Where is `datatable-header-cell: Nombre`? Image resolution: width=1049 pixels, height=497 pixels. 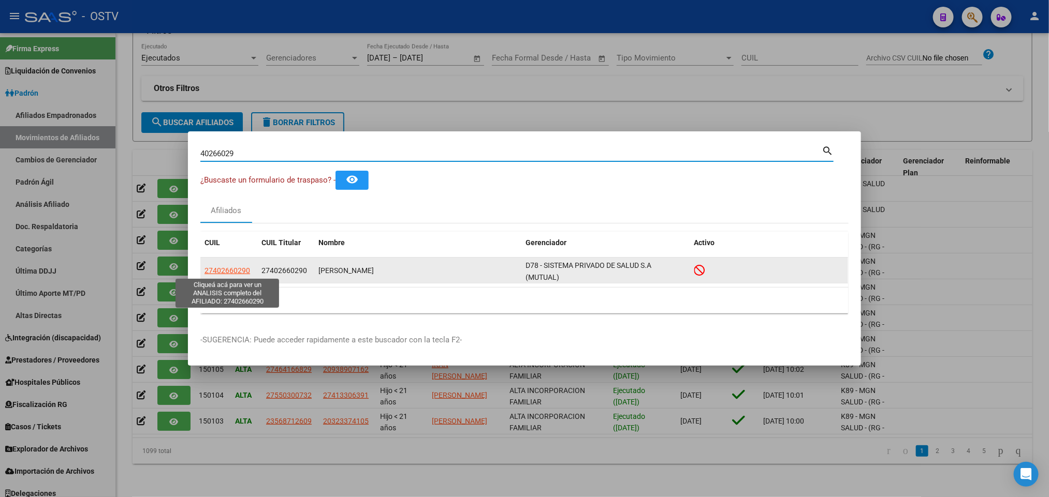 datatable-header-cell: Nombre is located at coordinates (418, 243).